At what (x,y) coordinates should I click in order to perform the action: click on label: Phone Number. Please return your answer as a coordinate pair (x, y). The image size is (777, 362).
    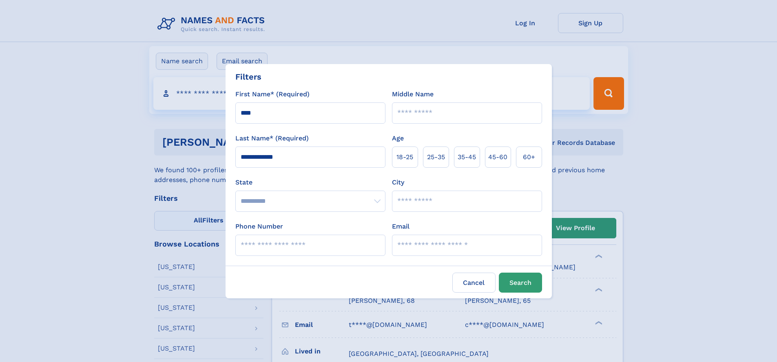
    Looking at the image, I should click on (259, 226).